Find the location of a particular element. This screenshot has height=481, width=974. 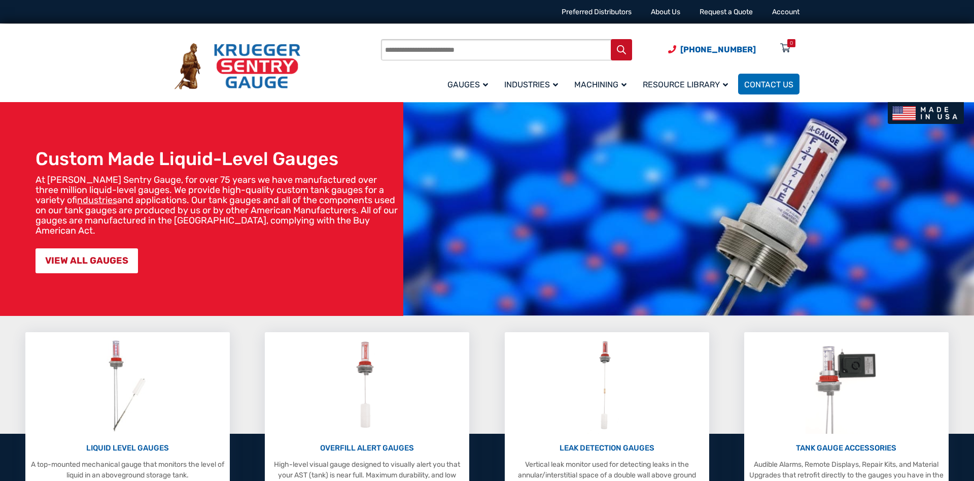

a: Gauges is located at coordinates (470, 84).